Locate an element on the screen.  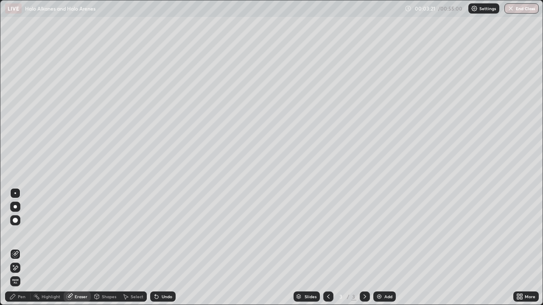
span: Erase all is located at coordinates (15, 282).